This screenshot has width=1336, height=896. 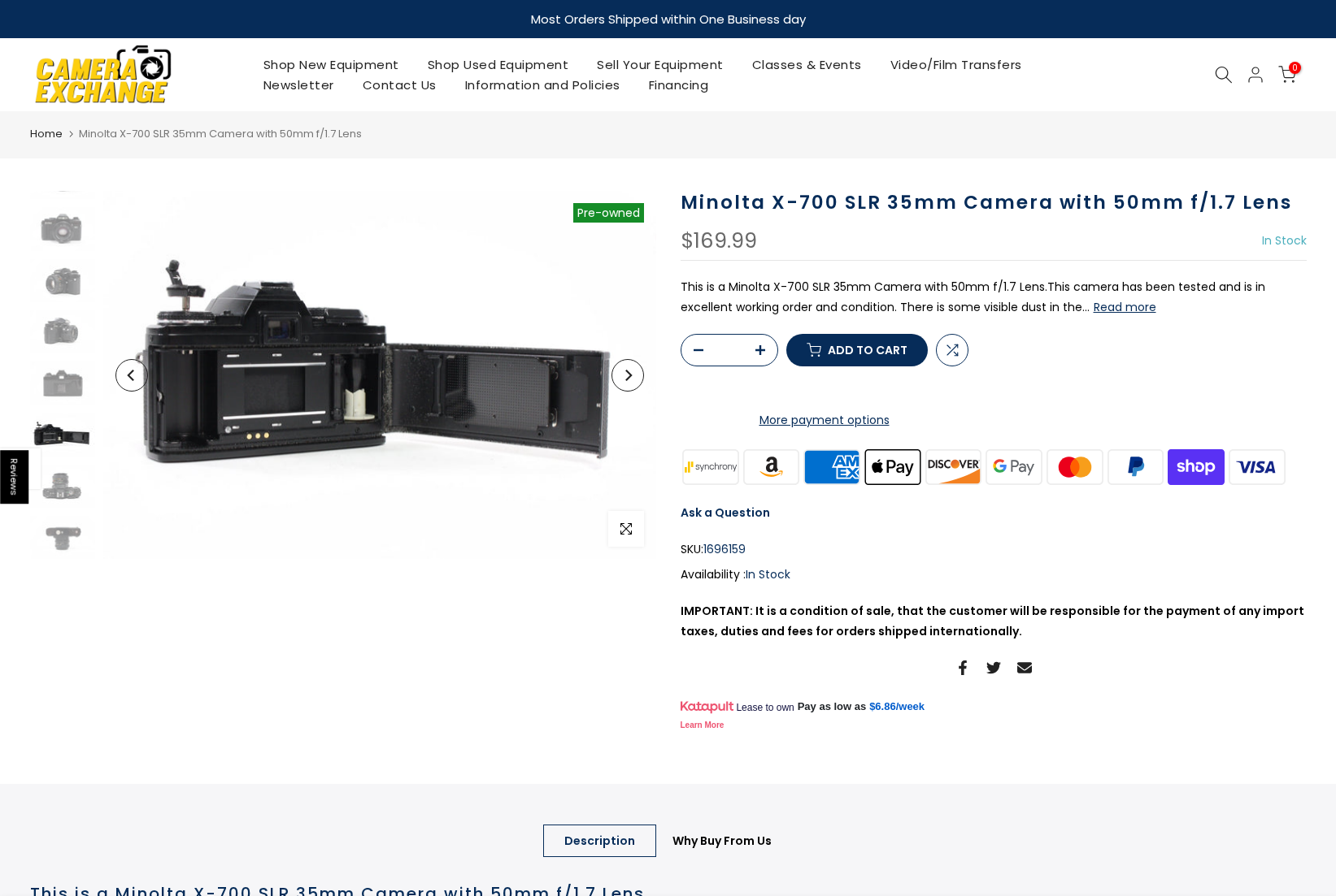 I want to click on a: Sell Your Equipment, so click(x=660, y=64).